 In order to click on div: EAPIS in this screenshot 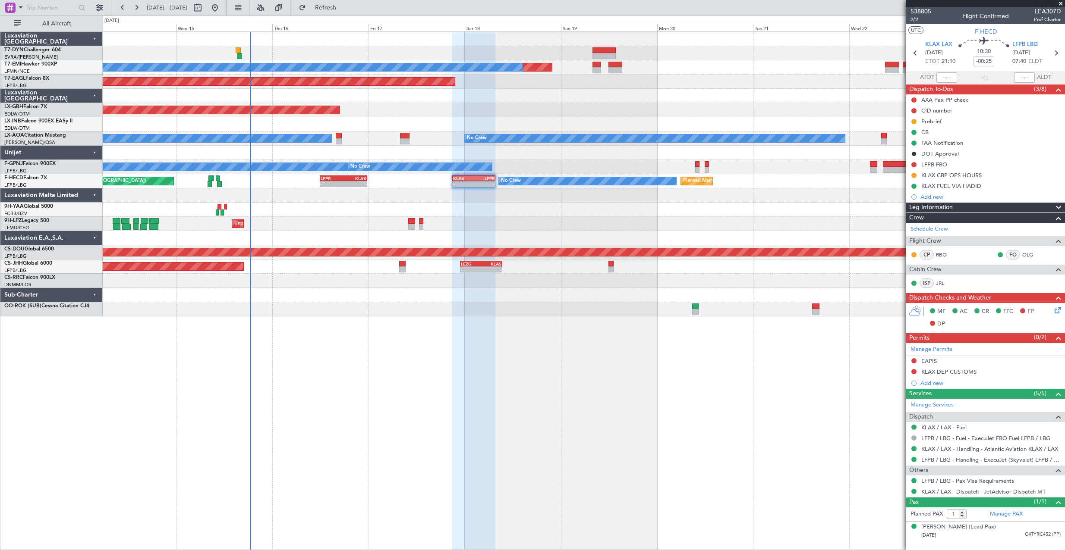, I will do `click(929, 361)`.